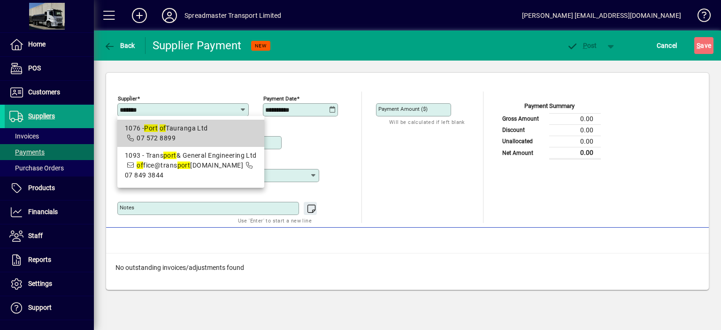  Describe the element at coordinates (49, 93) in the screenshot. I see `a: Customers` at that location.